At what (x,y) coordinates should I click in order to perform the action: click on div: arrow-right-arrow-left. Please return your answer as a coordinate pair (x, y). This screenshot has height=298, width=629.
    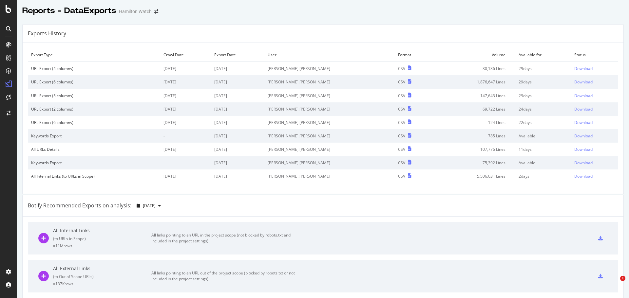
    Looking at the image, I should click on (156, 11).